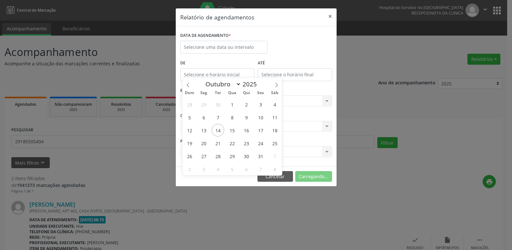 This screenshot has width=512, height=250. What do you see at coordinates (218, 117) in the screenshot?
I see `span: Outubro 7, 2025` at bounding box center [218, 117].